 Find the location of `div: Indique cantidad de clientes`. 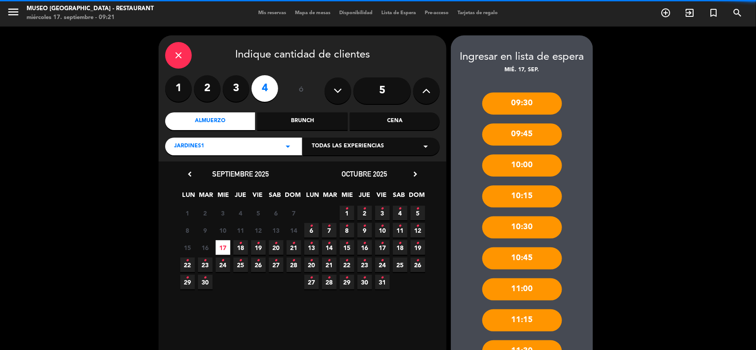

div: Indique cantidad de clientes is located at coordinates (303, 55).